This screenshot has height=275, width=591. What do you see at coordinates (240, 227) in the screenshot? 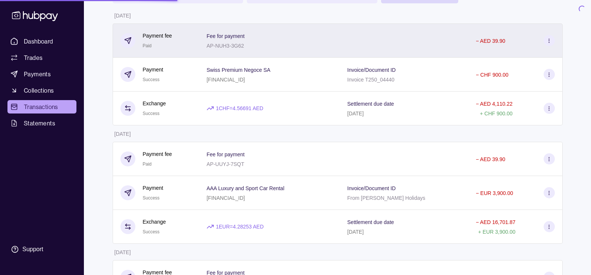
I see `p: 1 EUR = 4.28253 AED` at bounding box center [240, 227].